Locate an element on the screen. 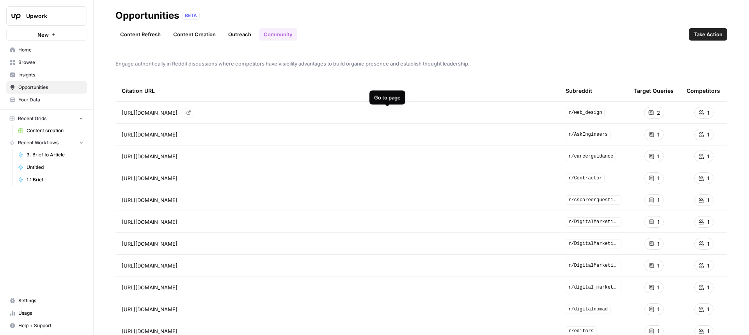 Image resolution: width=749 pixels, height=335 pixels. span: r/digitalnomad is located at coordinates (588, 309).